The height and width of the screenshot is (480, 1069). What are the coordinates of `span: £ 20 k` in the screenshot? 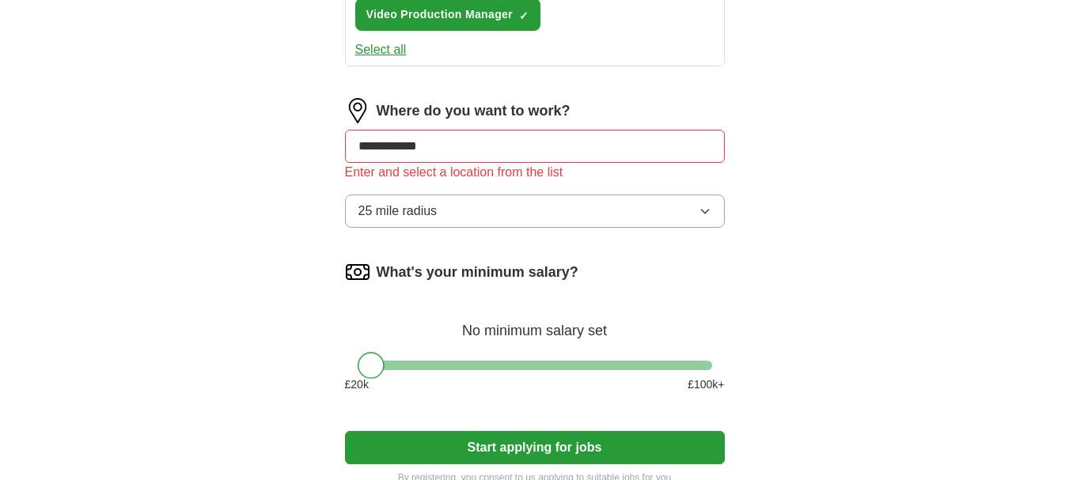 It's located at (357, 384).